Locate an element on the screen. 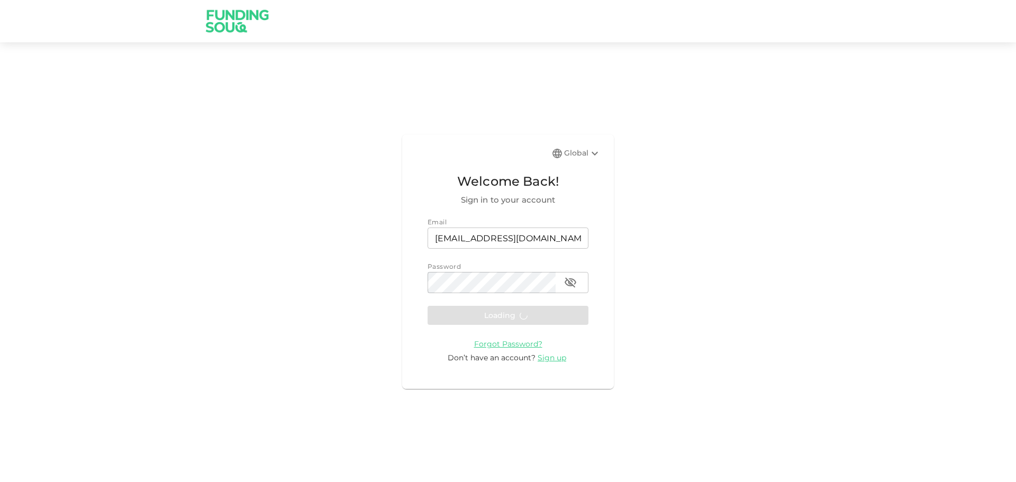 The height and width of the screenshot is (482, 1016). div: Global is located at coordinates (582, 153).